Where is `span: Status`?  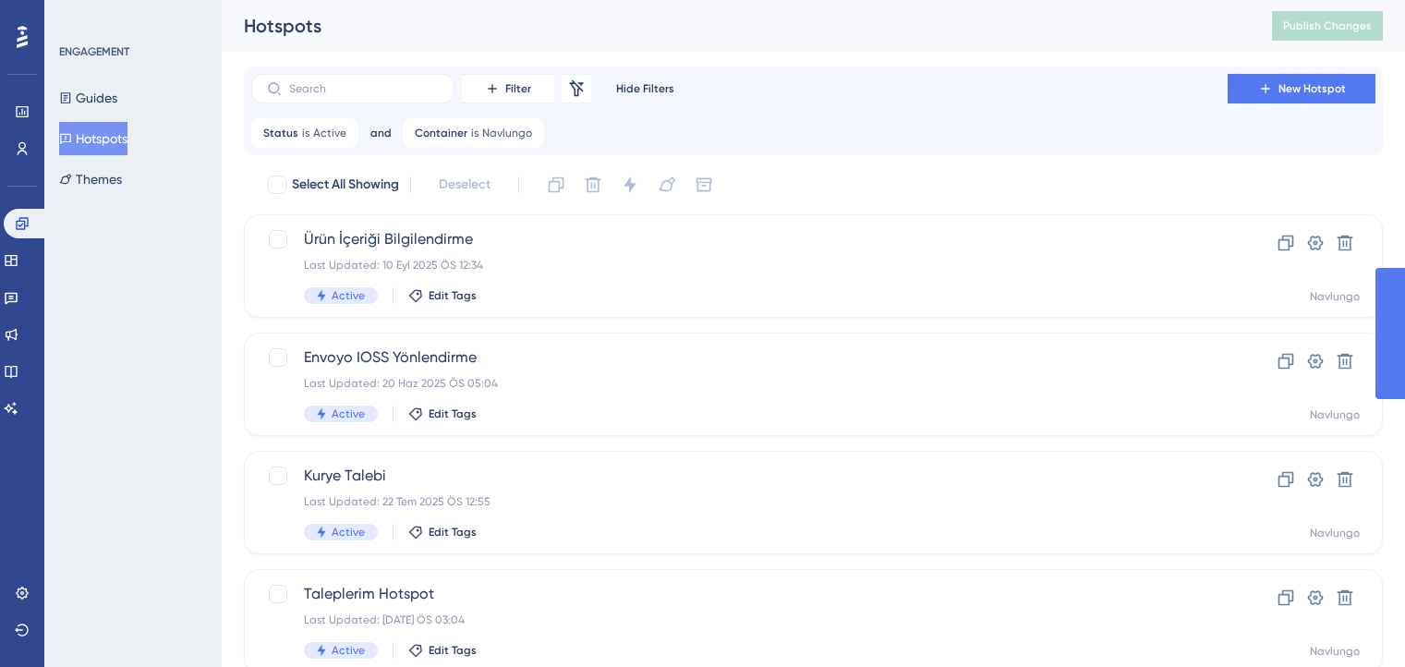
span: Status is located at coordinates (281, 133).